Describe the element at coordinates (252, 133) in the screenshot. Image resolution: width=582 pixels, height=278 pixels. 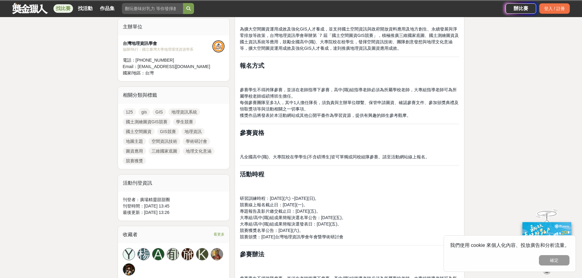
I see `strong: 參賽資格` at that location.